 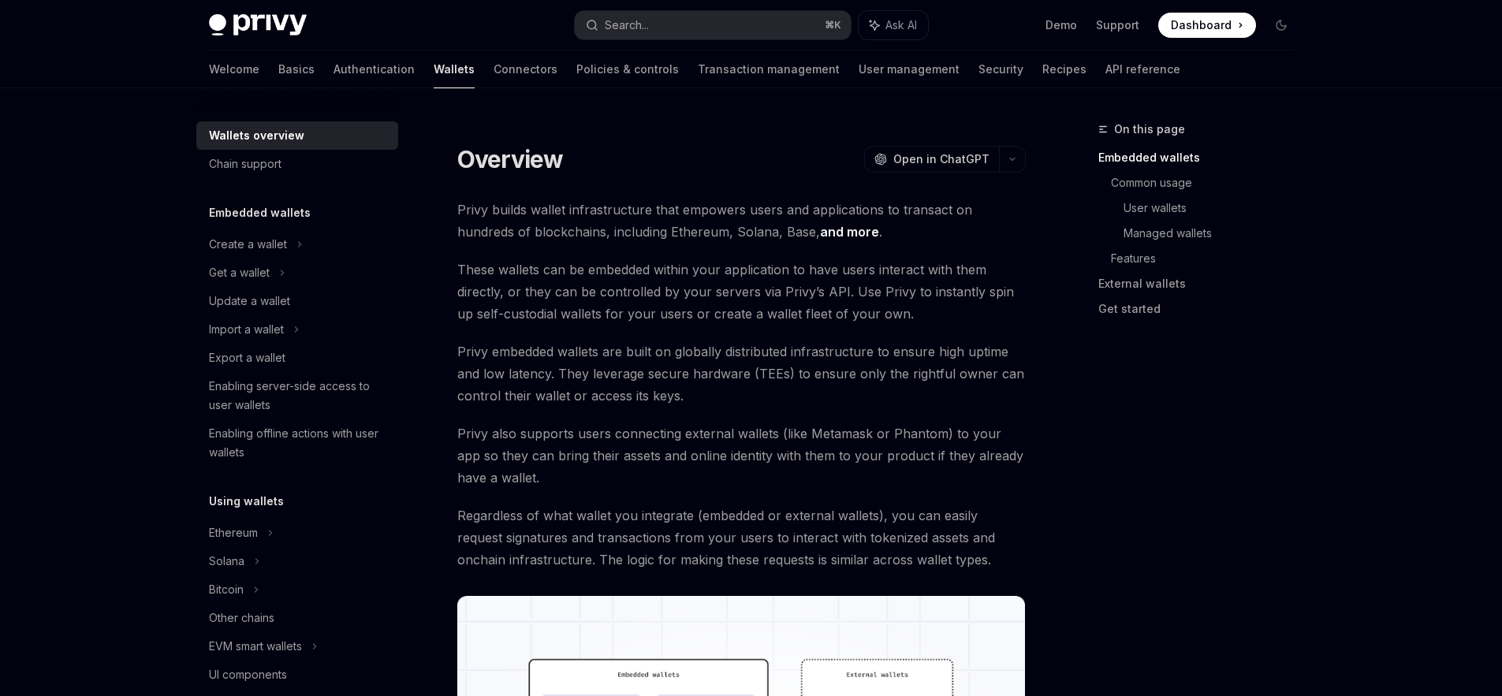 What do you see at coordinates (1201, 25) in the screenshot?
I see `span: Dashboard` at bounding box center [1201, 25].